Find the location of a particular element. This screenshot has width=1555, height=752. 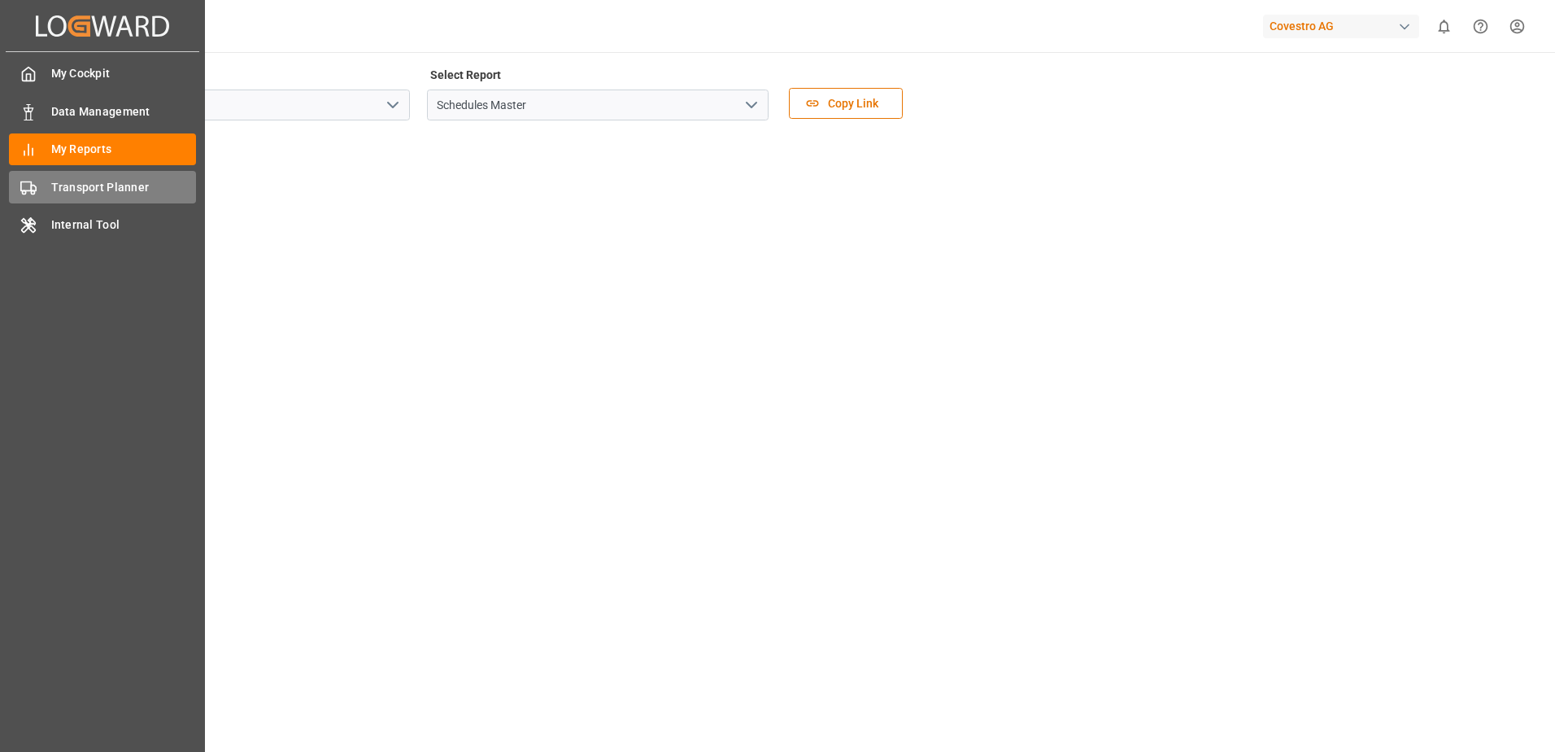

div: Covestro AG is located at coordinates (1341, 26).